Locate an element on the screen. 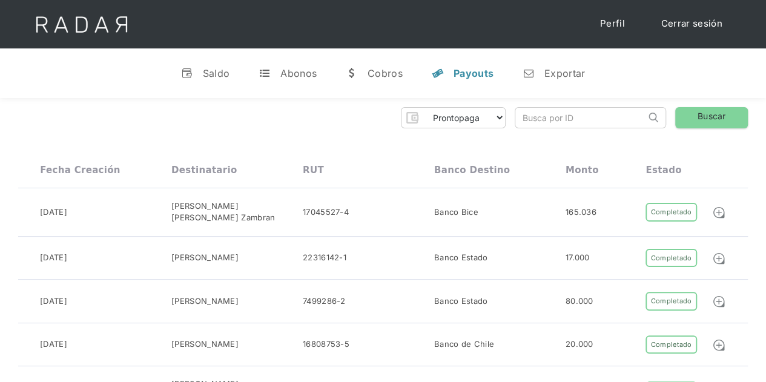 The image size is (766, 382). div: Estado is located at coordinates (663, 170).